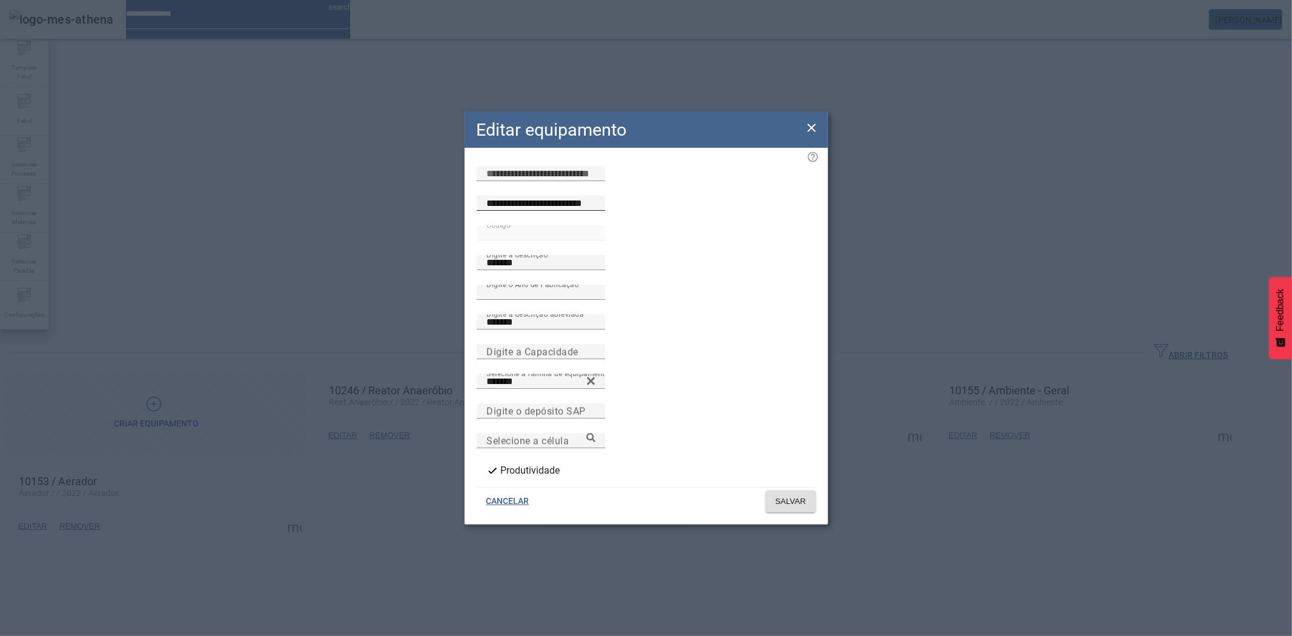 The image size is (1292, 636). What do you see at coordinates (532, 351) in the screenshot?
I see `mat-label: Digite a Capacidade` at bounding box center [532, 351].